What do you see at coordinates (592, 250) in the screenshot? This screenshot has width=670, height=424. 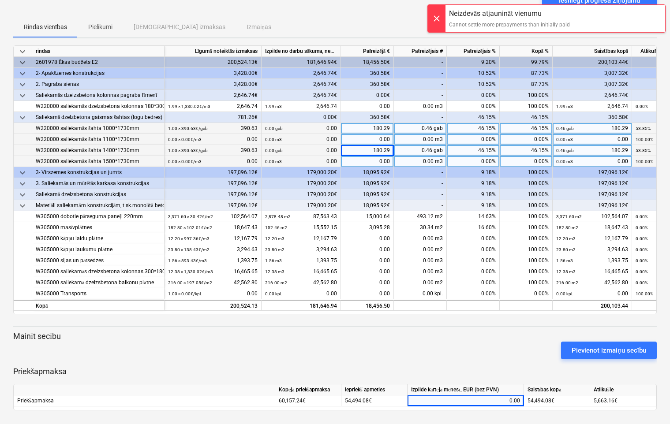 I see `div: 3,294.63` at bounding box center [592, 250].